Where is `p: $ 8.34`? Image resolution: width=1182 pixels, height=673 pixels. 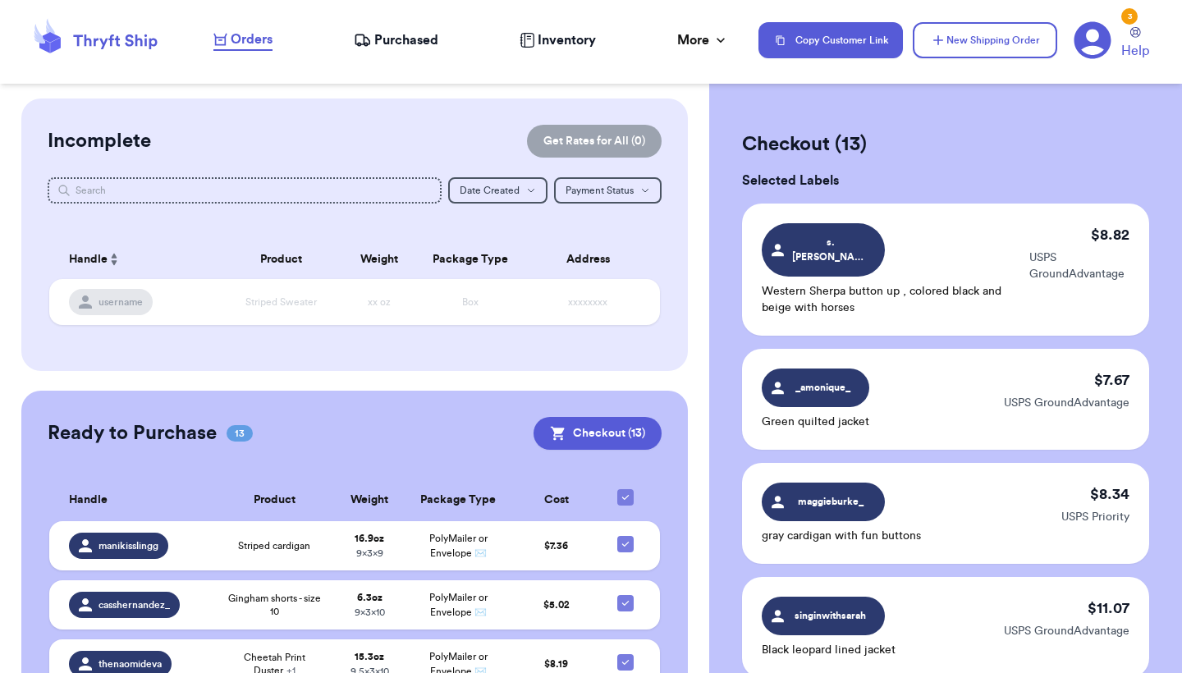
p: $ 8.34 is located at coordinates (1110, 494).